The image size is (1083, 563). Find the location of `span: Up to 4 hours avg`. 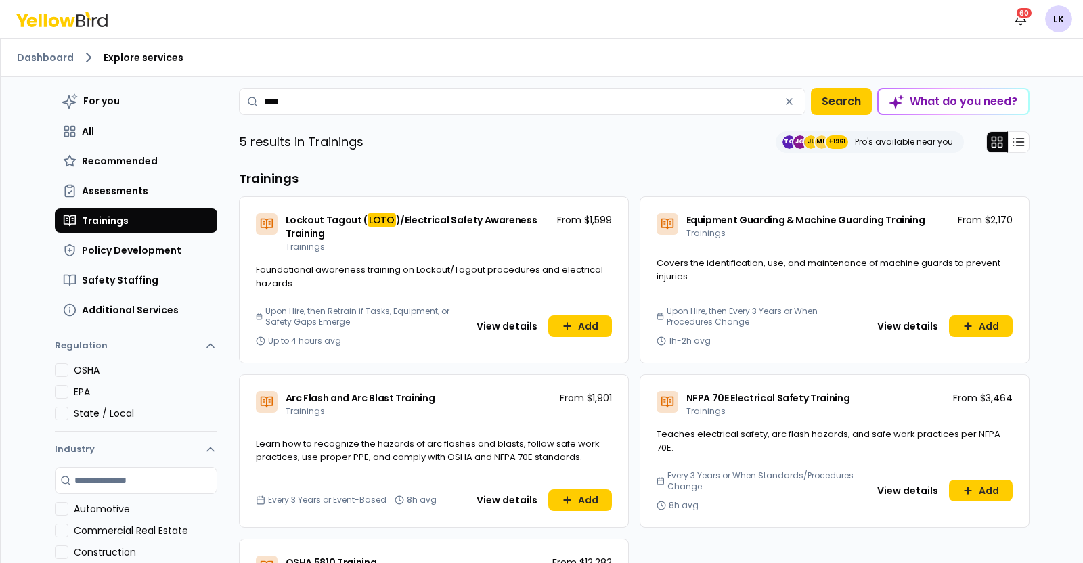

span: Up to 4 hours avg is located at coordinates (305, 341).